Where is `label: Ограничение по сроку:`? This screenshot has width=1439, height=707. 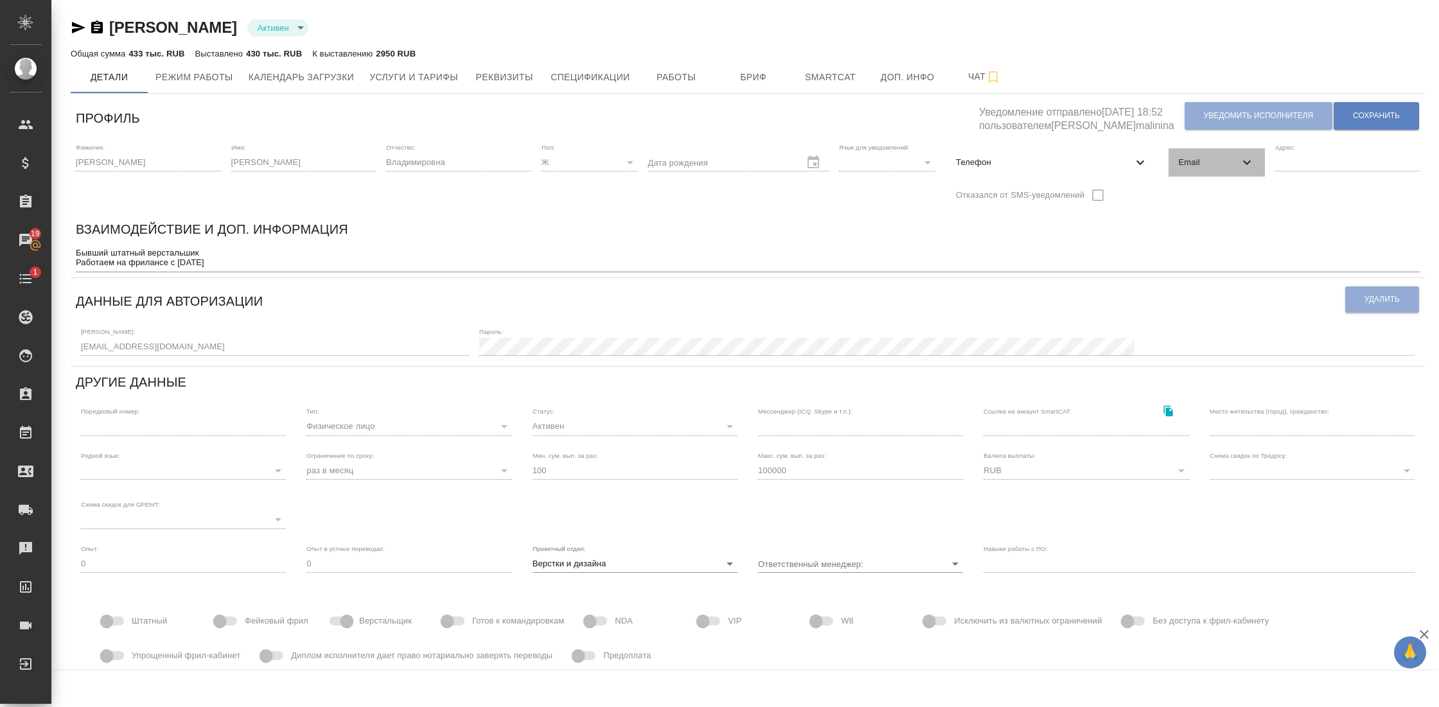 label: Ограничение по сроку: is located at coordinates (340, 455).